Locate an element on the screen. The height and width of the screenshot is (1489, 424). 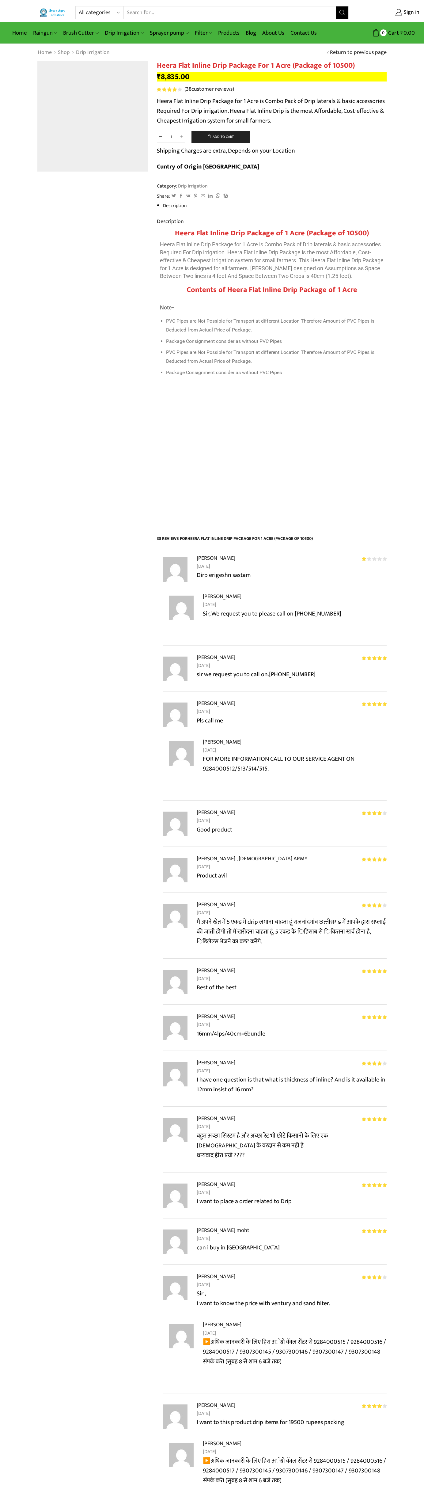
p: 16mm/4lps/40cm=6bundle is located at coordinates (292, 1034).